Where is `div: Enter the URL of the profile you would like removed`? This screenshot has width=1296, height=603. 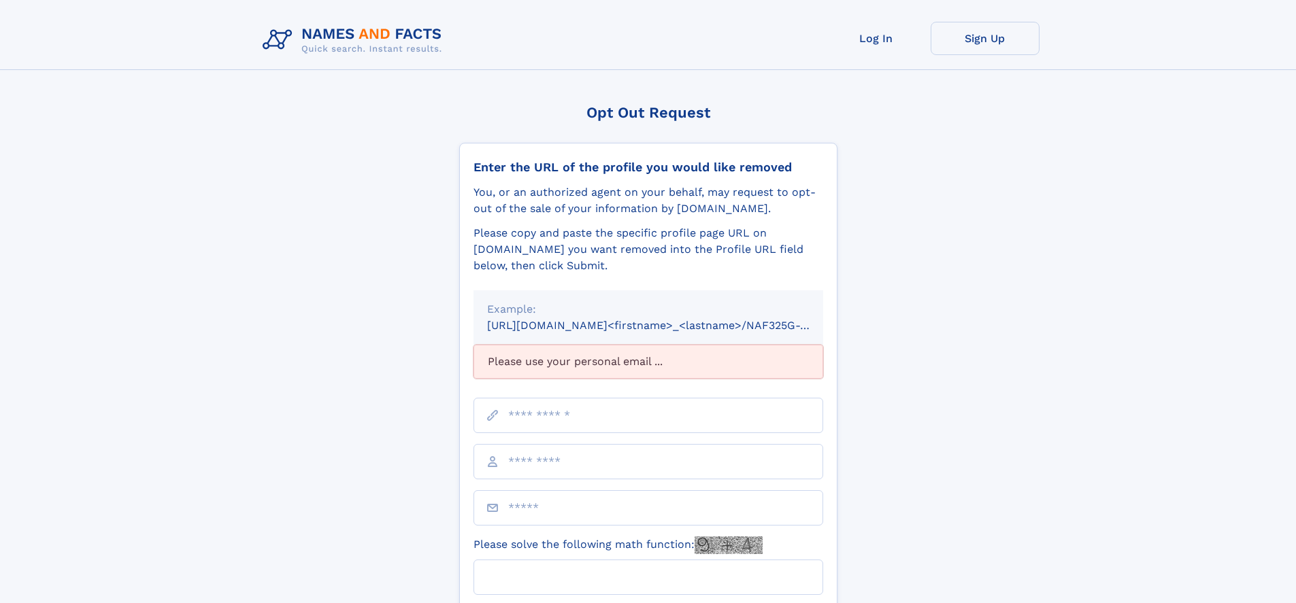 div: Enter the URL of the profile you would like removed is located at coordinates (648, 167).